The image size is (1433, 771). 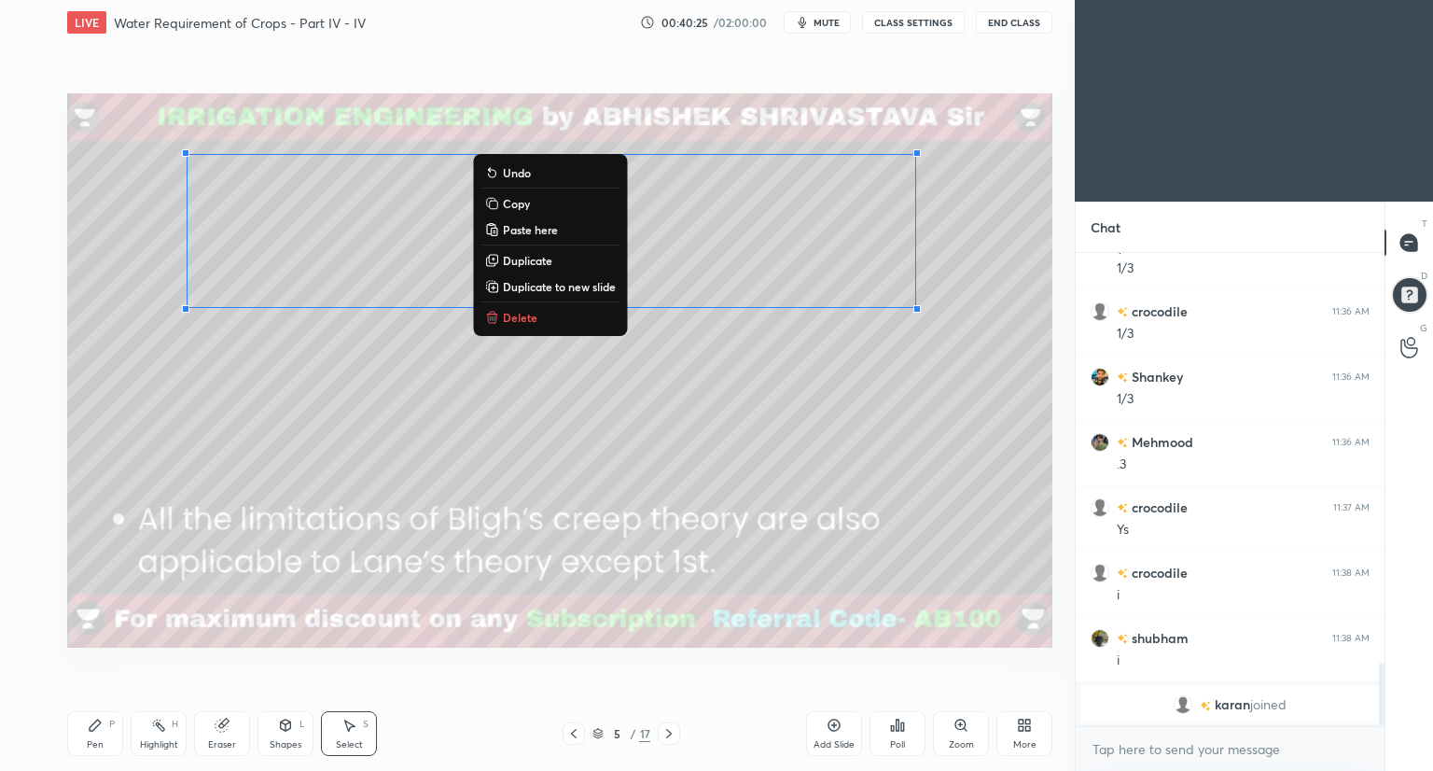 I want to click on img: 3a7fb95ce51e474399dd4c7fb3ce12a4.jpg, so click(x=1100, y=377).